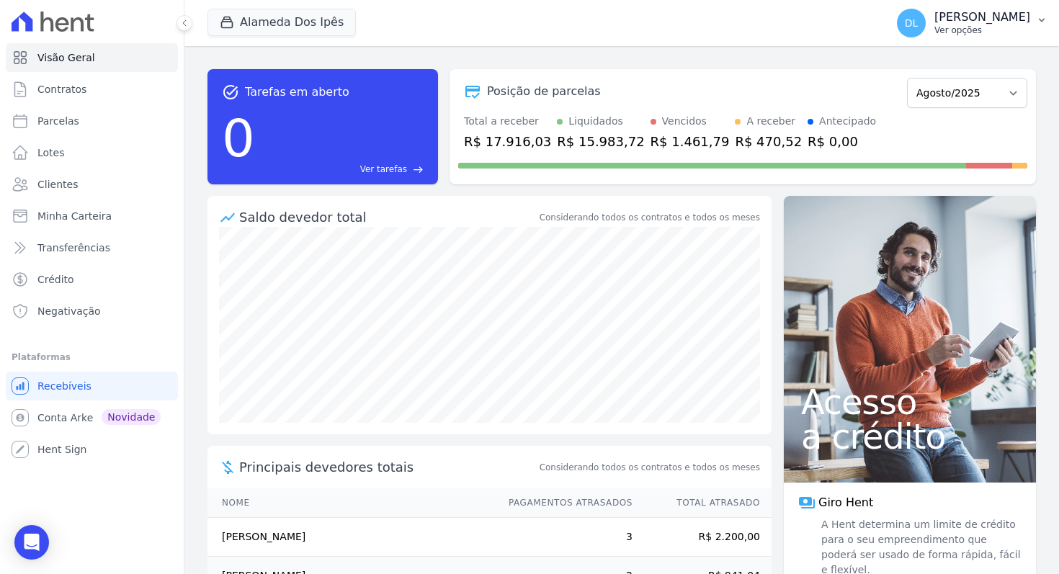 The height and width of the screenshot is (574, 1059). What do you see at coordinates (92, 153) in the screenshot?
I see `a: Lotes` at bounding box center [92, 153].